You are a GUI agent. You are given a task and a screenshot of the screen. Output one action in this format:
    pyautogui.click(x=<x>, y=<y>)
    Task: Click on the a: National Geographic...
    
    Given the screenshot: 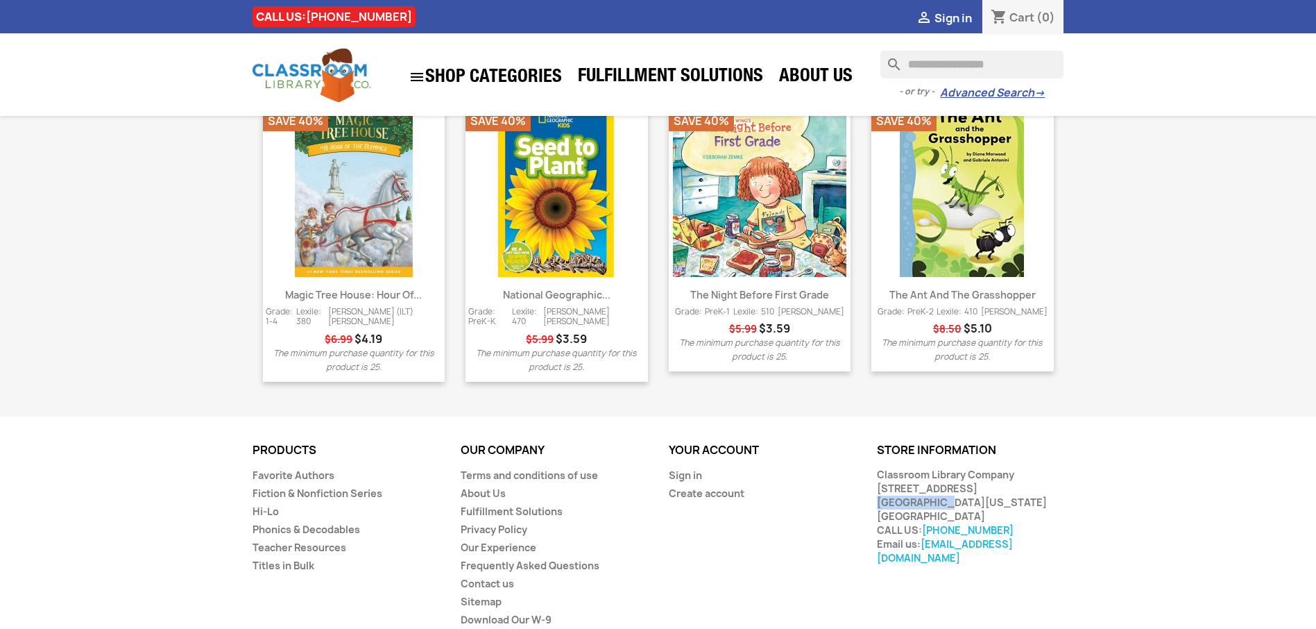 What is the action you would take?
    pyautogui.click(x=557, y=294)
    